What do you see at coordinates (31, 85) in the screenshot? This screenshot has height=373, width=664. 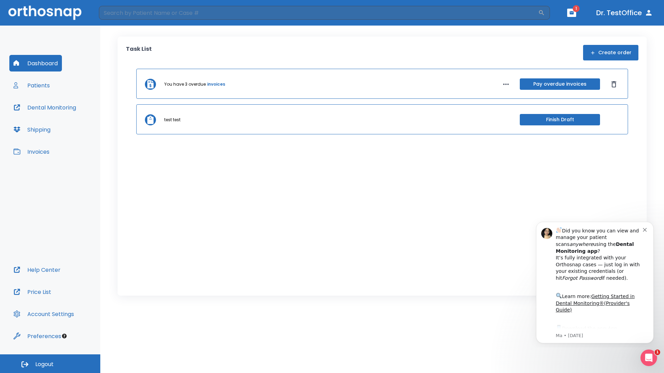 I see `a: Patients` at bounding box center [31, 85].